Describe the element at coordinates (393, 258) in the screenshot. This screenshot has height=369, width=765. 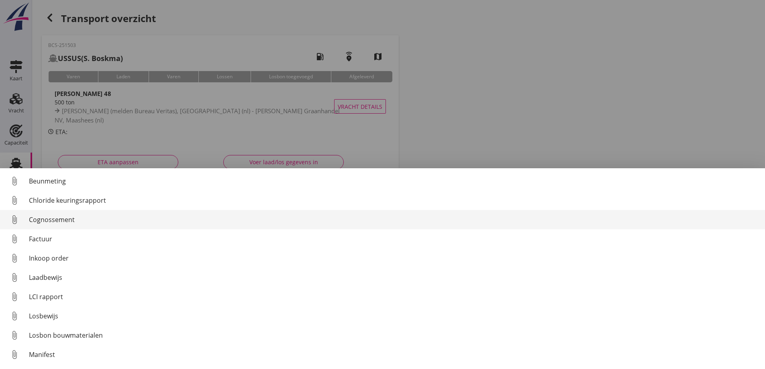
I see `div: Inkoop order` at that location.